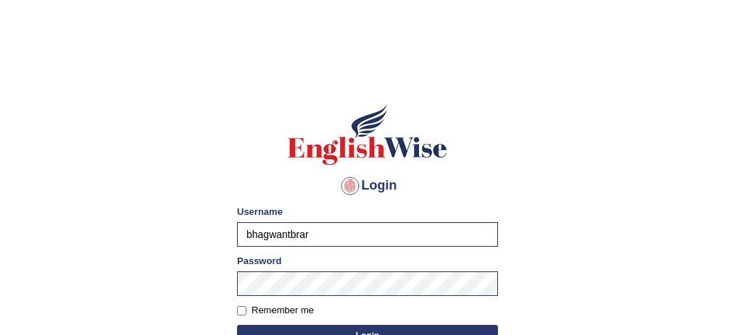 Image resolution: width=735 pixels, height=335 pixels. What do you see at coordinates (259, 261) in the screenshot?
I see `label: Password` at bounding box center [259, 261].